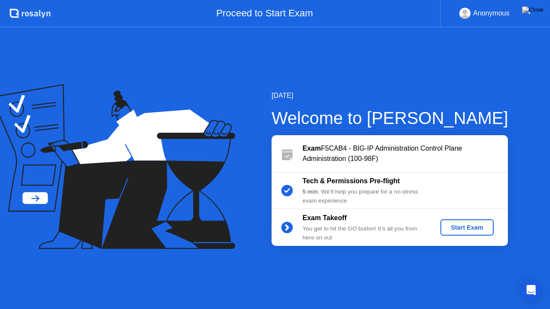 This screenshot has width=550, height=309. What do you see at coordinates (364, 233) in the screenshot?
I see `div: You get to hit the GO button! It’s all you from here on out` at bounding box center [364, 233].